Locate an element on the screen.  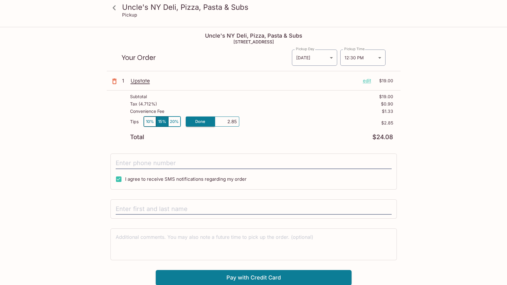
p: Upstate is located at coordinates (244, 81).